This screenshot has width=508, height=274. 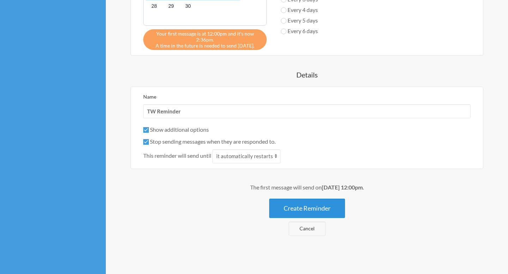 I want to click on span: Wednesday, October 29, 2025, so click(x=171, y=6).